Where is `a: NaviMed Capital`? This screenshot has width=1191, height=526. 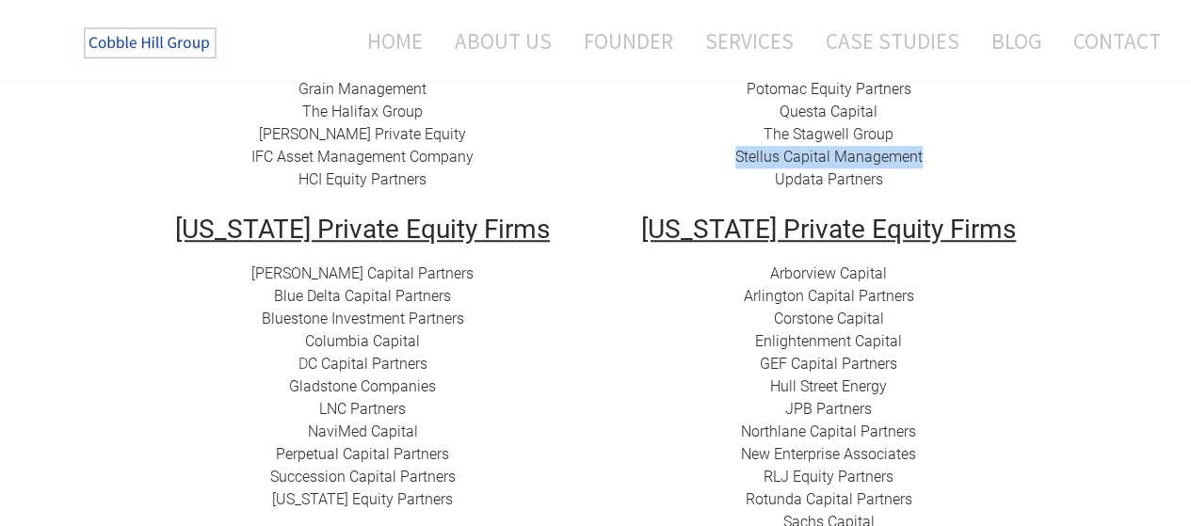
a: NaviMed Capital is located at coordinates (362, 431).